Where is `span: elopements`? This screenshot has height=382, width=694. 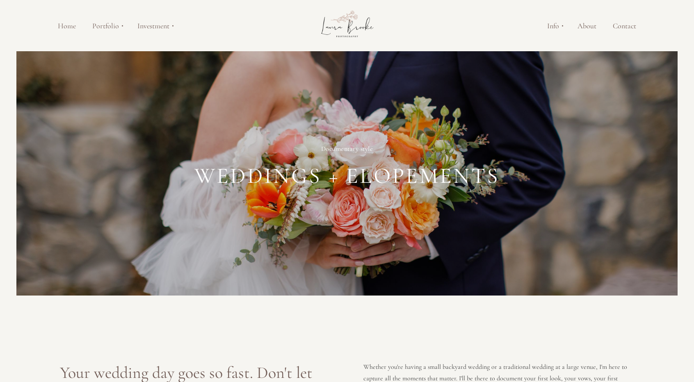 span: elopements is located at coordinates (423, 176).